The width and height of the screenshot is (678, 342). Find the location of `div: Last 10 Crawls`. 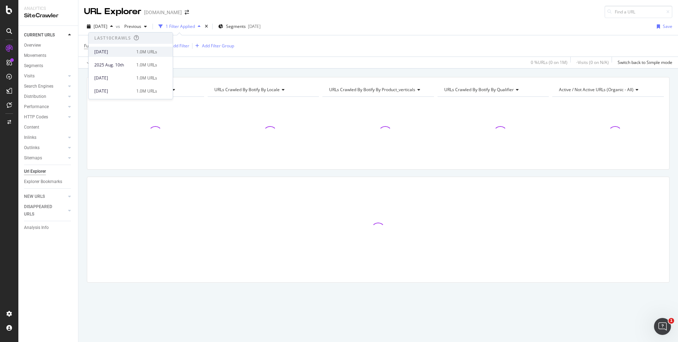

div: Last 10 Crawls is located at coordinates (113, 38).